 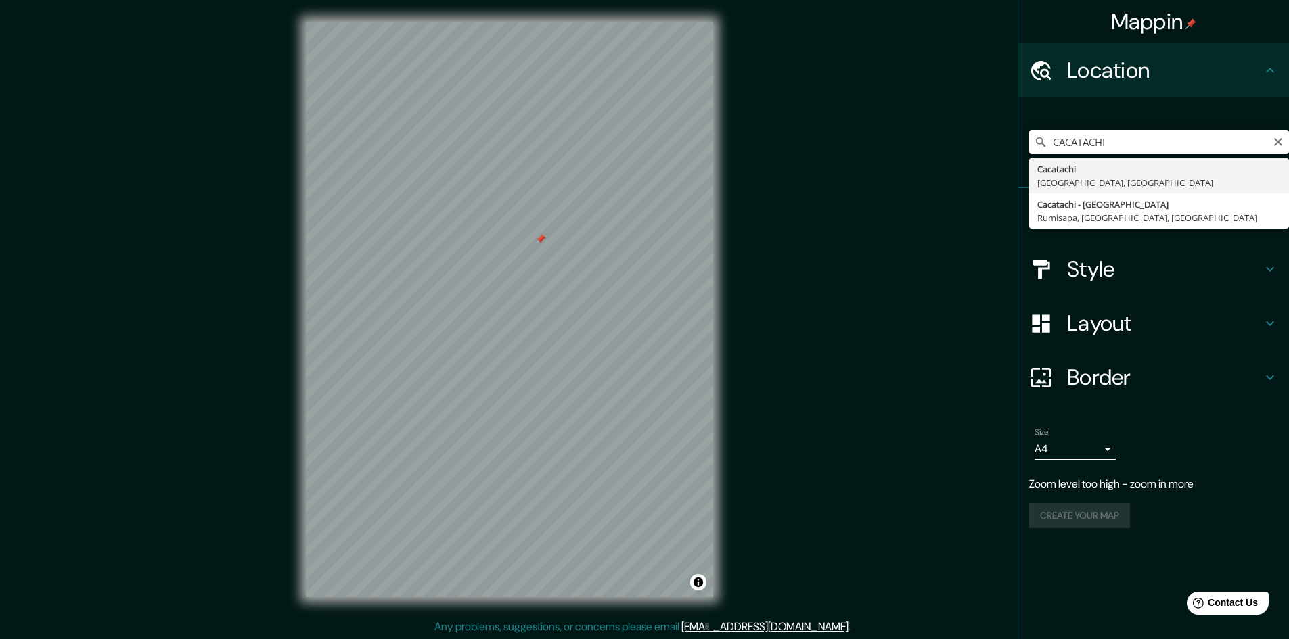 What do you see at coordinates (1159, 142) in the screenshot?
I see `input: Pick your city or area` at bounding box center [1159, 142].